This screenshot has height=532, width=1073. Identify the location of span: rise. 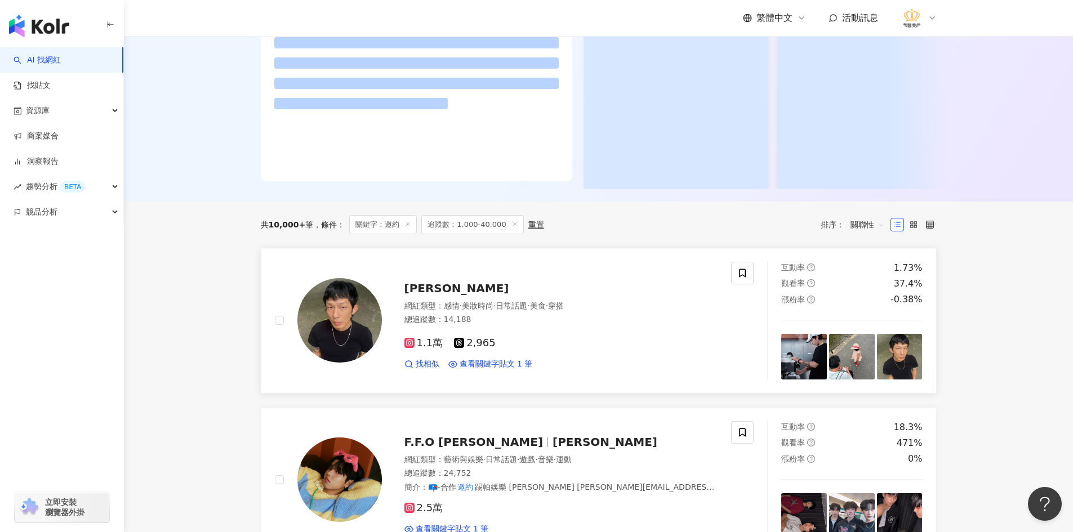
(17, 187).